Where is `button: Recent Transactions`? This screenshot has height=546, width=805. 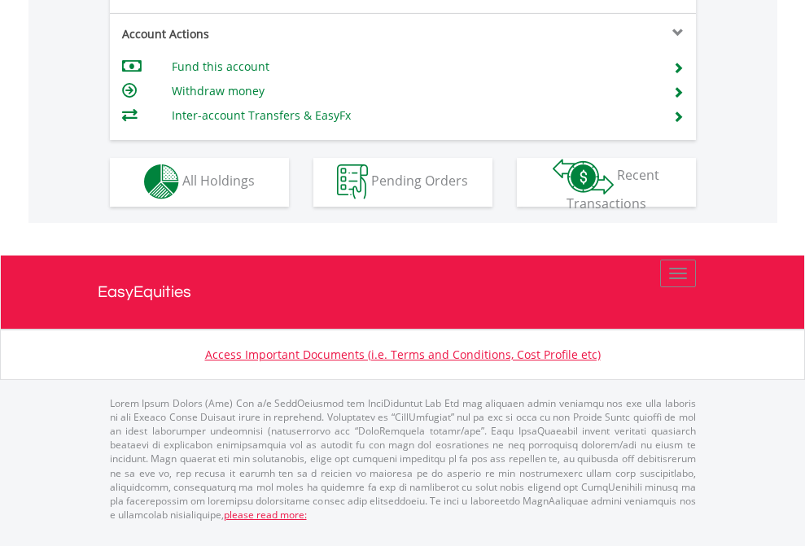
button: Recent Transactions is located at coordinates (607, 182).